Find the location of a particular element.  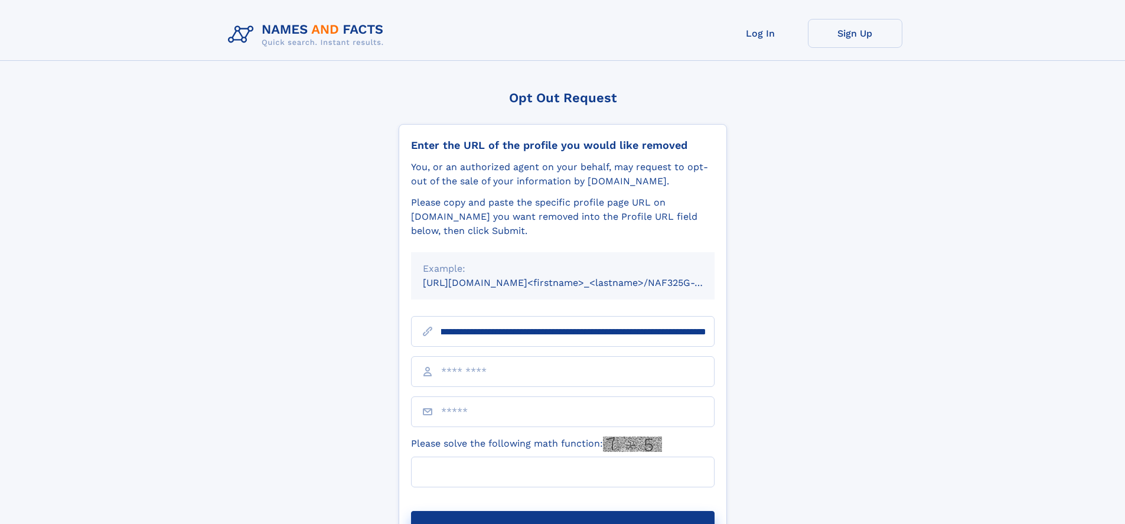

label: Please solve the following math function: is located at coordinates (536, 444).